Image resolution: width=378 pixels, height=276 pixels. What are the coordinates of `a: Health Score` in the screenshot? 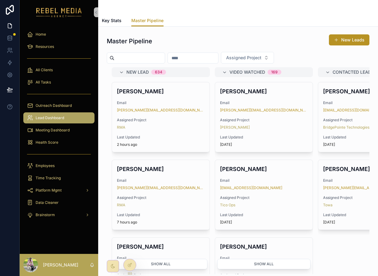 It's located at (59, 142).